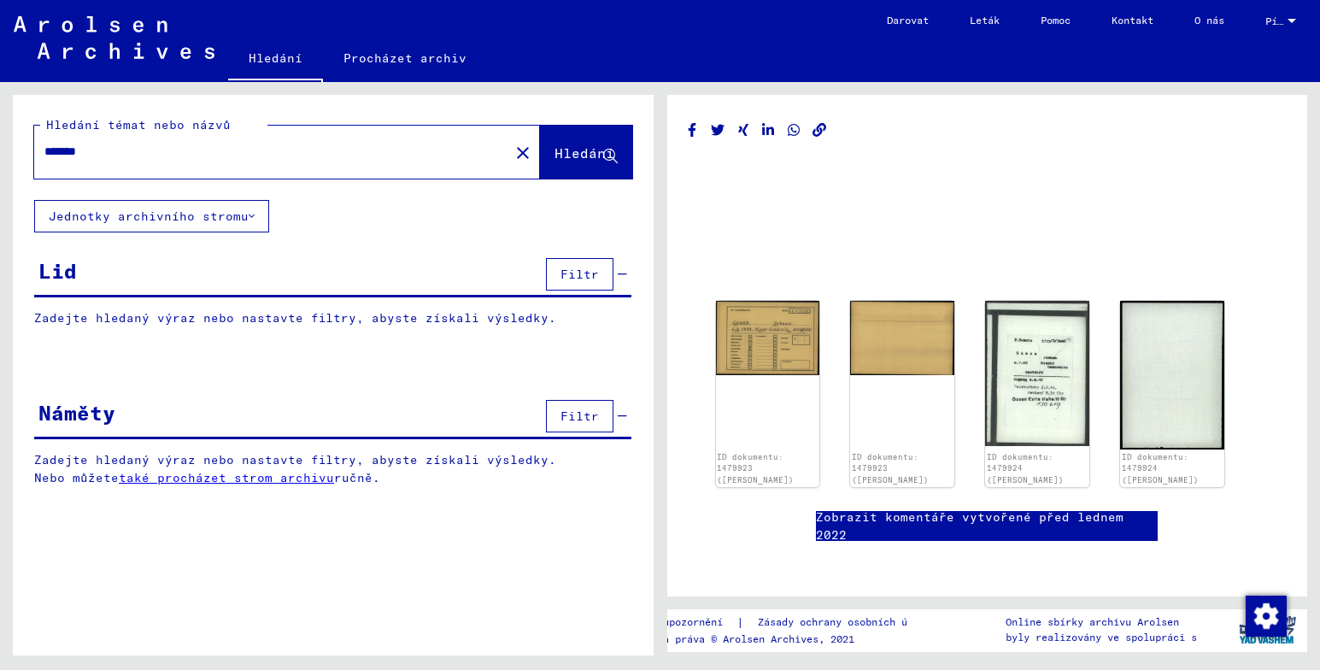 Image resolution: width=1320 pixels, height=670 pixels. I want to click on button: Kopírovat odkaz, so click(819, 130).